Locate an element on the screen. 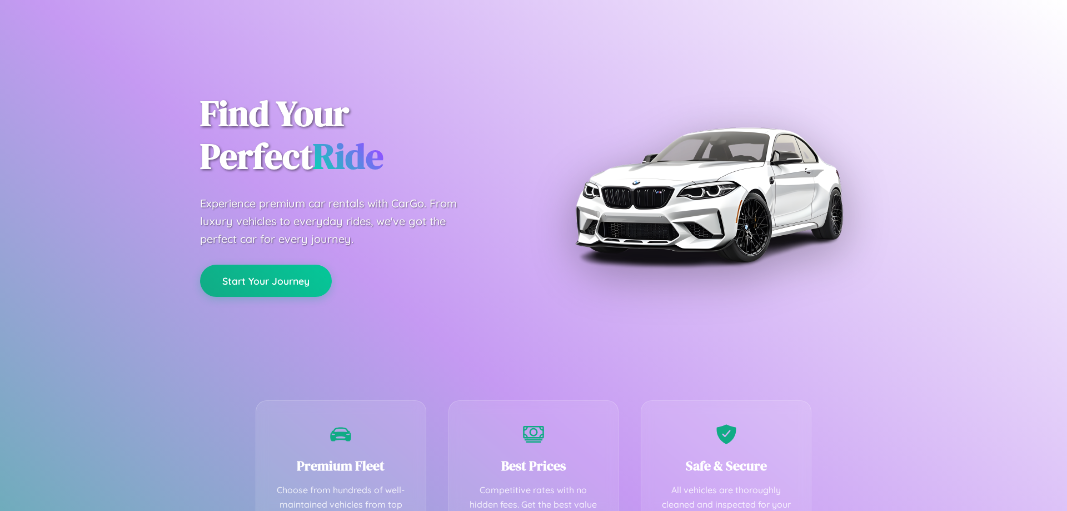 The height and width of the screenshot is (511, 1067). p: Experience premium car rentals with CarGo. From luxury vehicles to everyday rides, we've got the ... is located at coordinates (339, 221).